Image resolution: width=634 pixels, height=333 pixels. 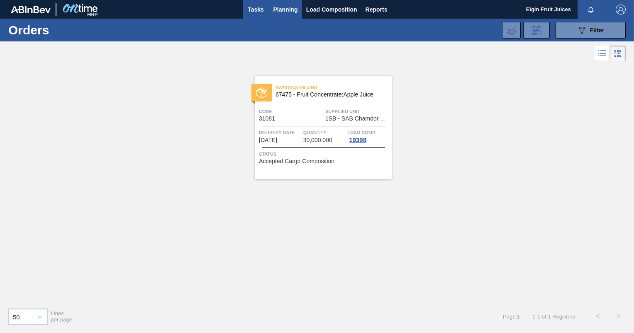 What do you see at coordinates (620, 10) in the screenshot?
I see `img: Logout` at bounding box center [620, 10].